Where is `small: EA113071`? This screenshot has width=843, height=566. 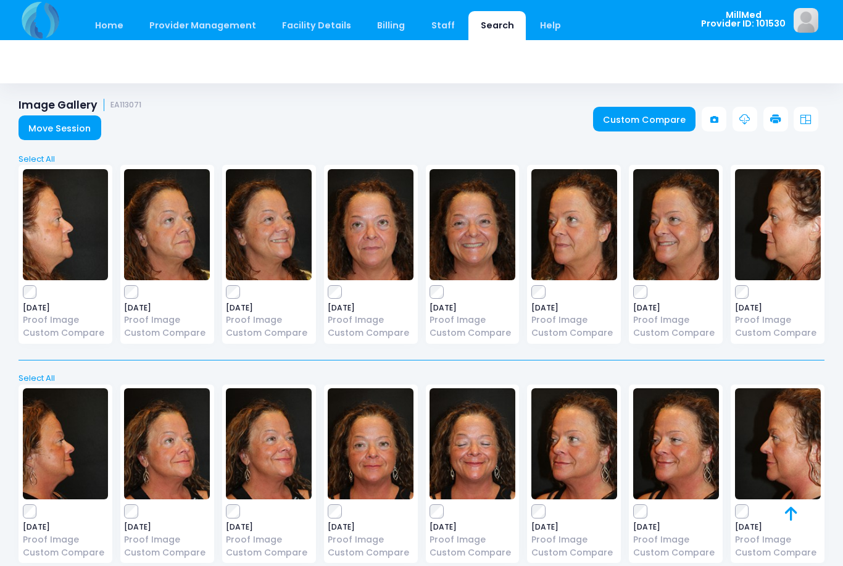 small: EA113071 is located at coordinates (126, 105).